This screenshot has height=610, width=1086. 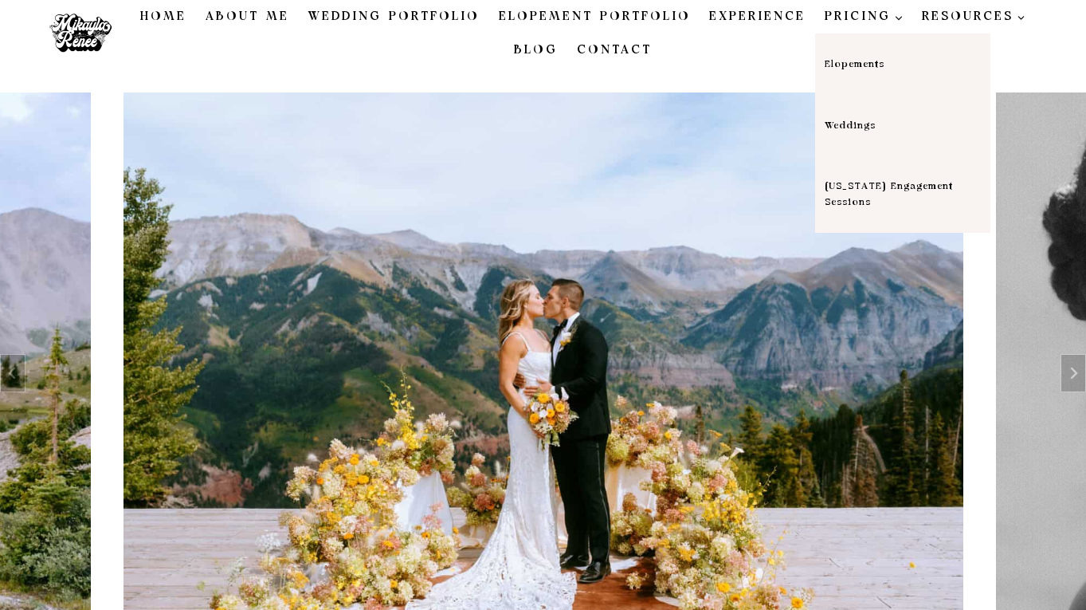 I want to click on a: Elopements, so click(x=903, y=64).